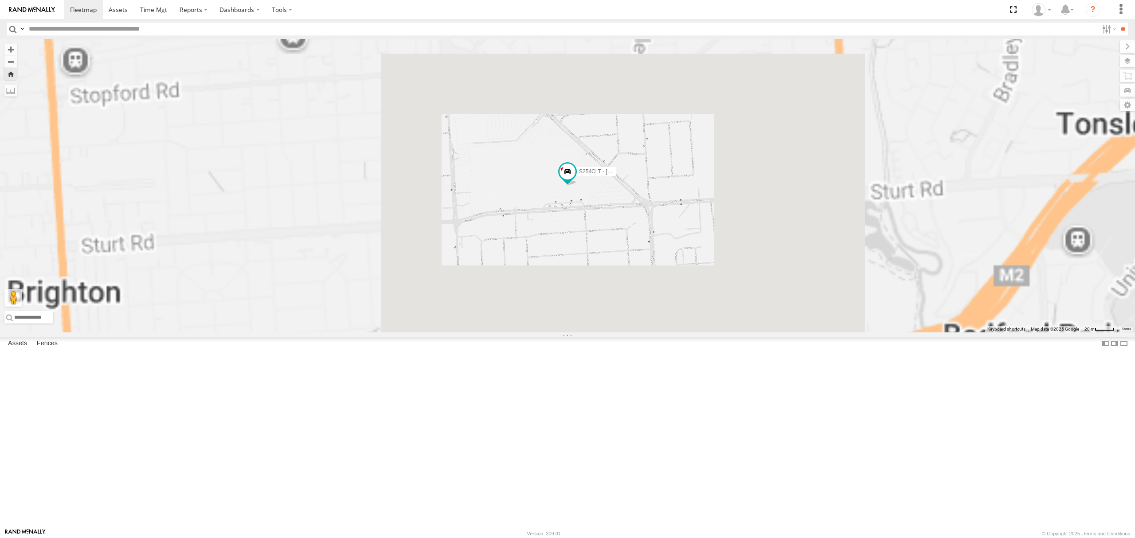  I want to click on a: Terms (opens in new tab), so click(1126, 329).